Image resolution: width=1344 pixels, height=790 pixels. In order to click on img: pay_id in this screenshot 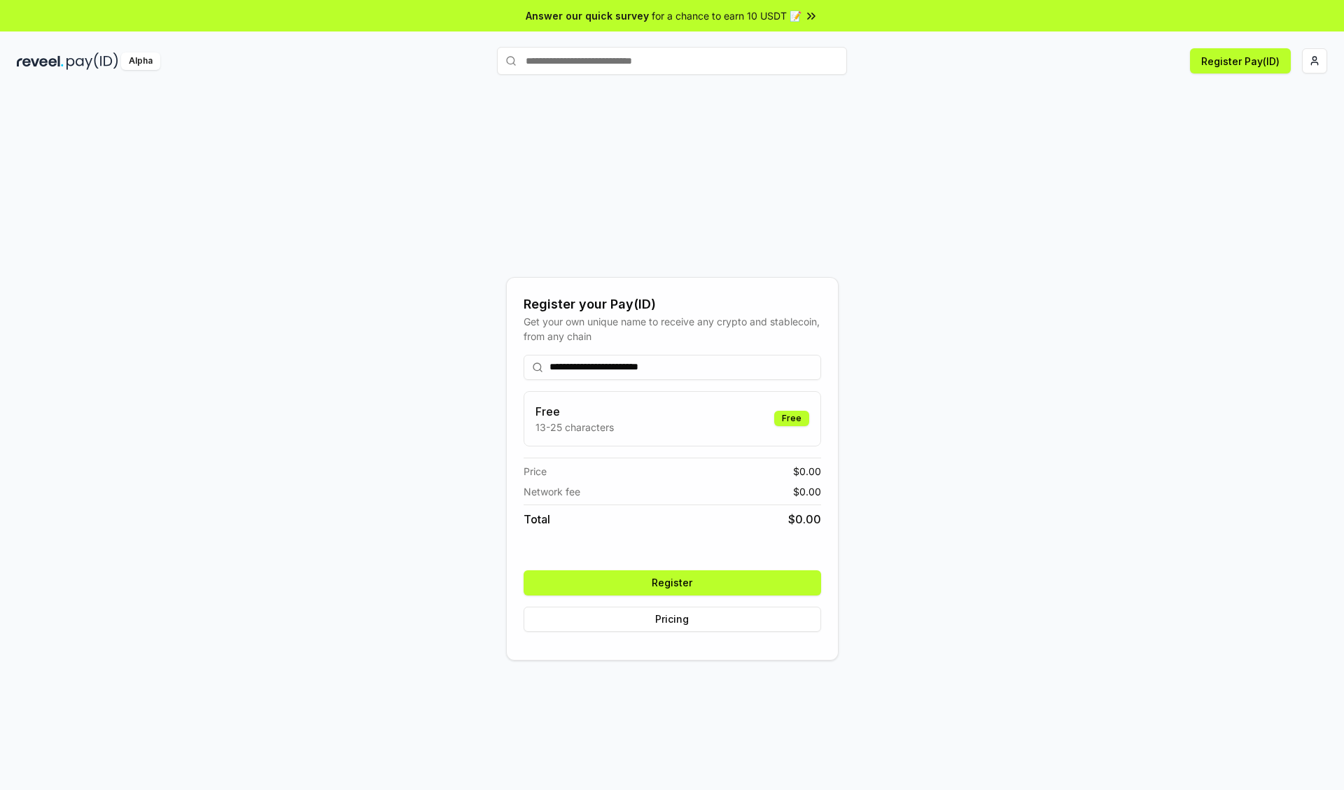, I will do `click(92, 61)`.